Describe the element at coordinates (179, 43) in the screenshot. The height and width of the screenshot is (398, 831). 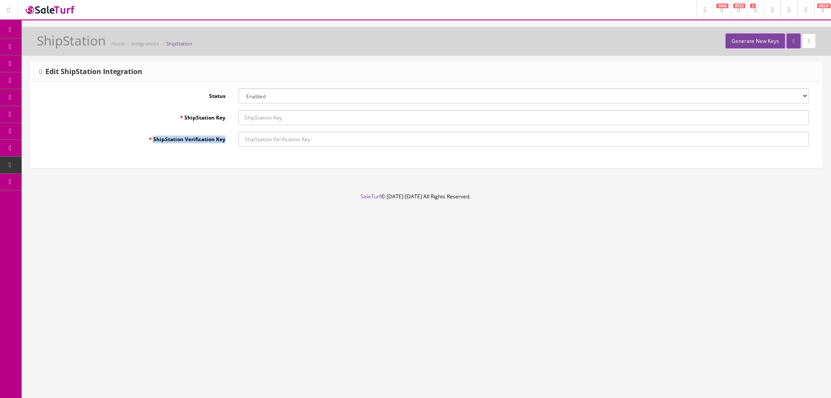
I see `a: ShipStation` at that location.